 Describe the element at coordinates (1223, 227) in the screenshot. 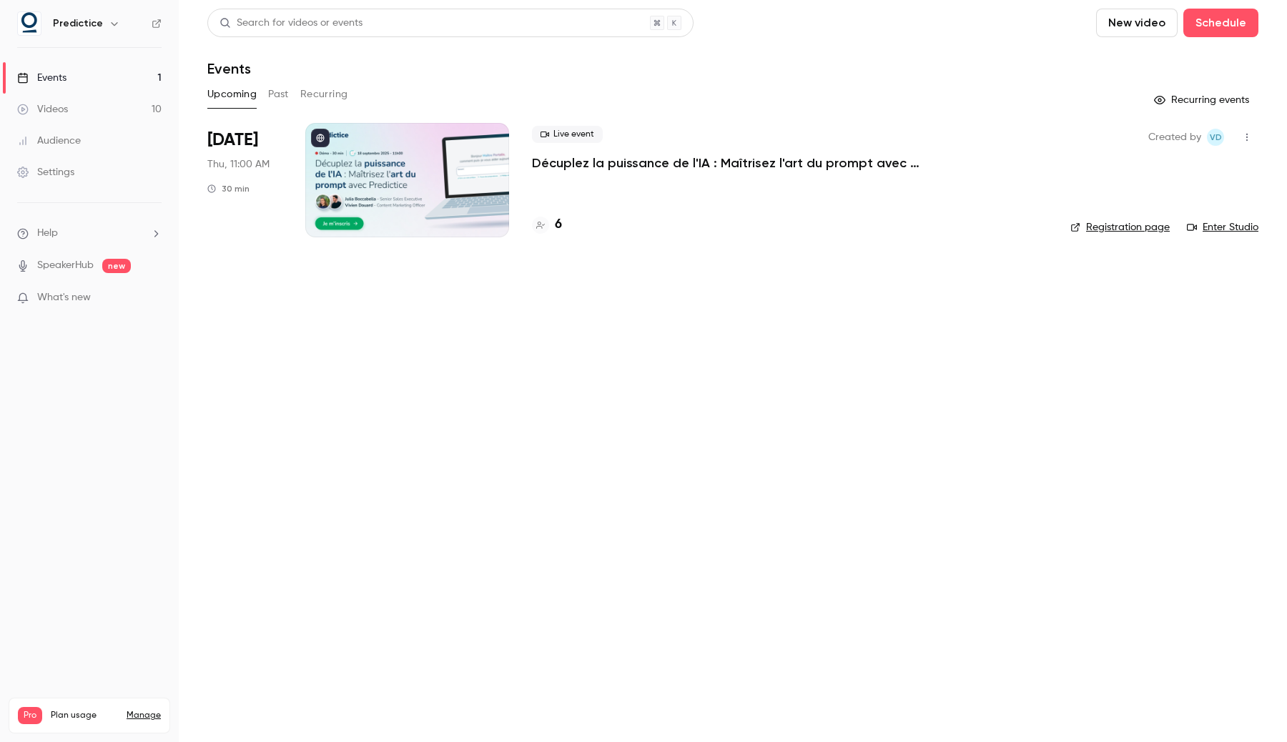

I see `a: Enter Studio` at that location.